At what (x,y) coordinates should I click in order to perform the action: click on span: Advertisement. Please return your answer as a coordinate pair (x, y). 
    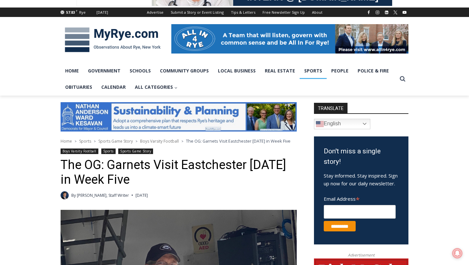
    Looking at the image, I should click on (362, 255).